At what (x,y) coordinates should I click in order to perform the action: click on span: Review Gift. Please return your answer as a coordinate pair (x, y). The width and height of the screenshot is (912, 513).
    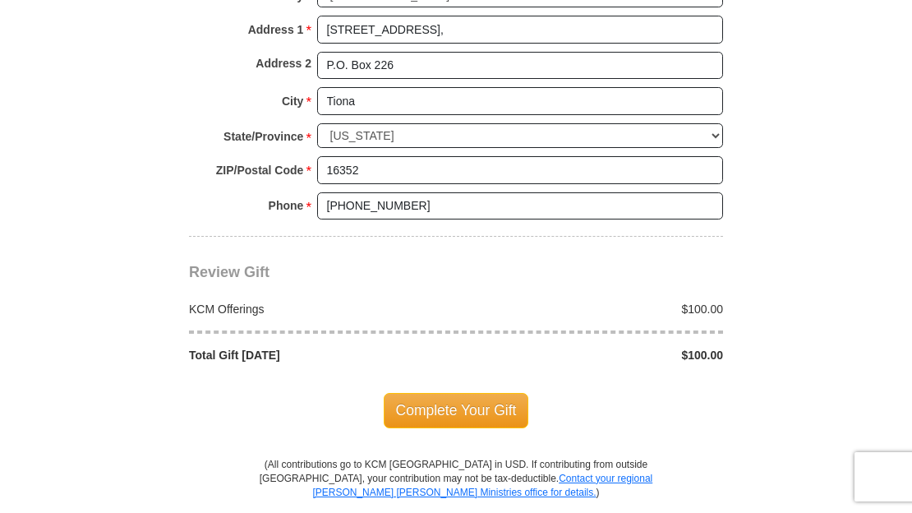
    Looking at the image, I should click on (229, 272).